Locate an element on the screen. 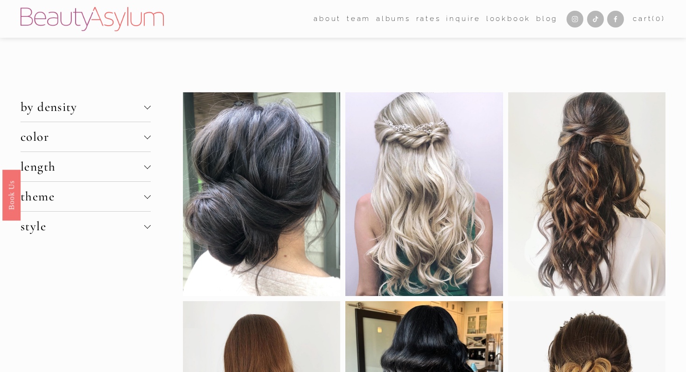 This screenshot has width=686, height=372. span: about is located at coordinates (327, 19).